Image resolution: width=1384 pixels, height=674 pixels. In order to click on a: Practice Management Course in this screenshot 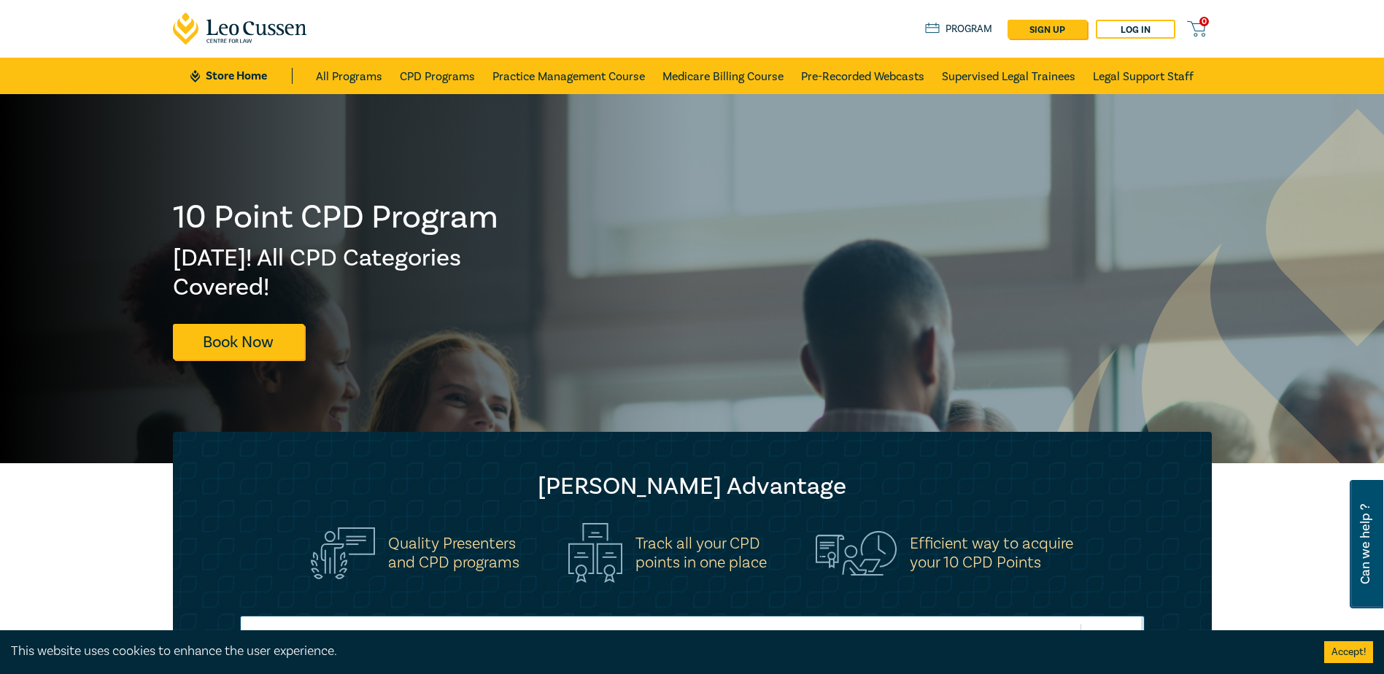, I will do `click(568, 76)`.